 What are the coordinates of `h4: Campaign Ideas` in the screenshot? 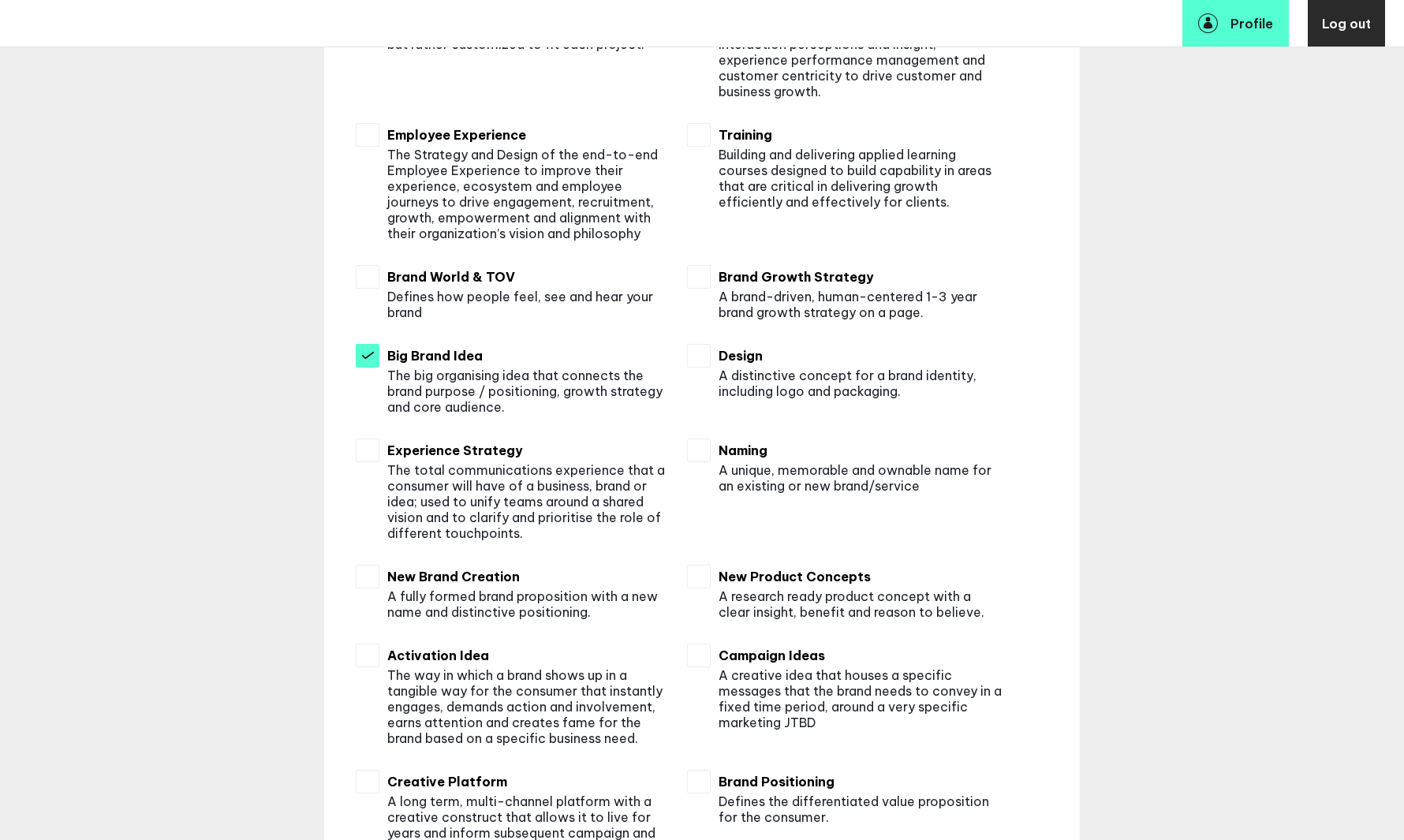 It's located at (861, 655).